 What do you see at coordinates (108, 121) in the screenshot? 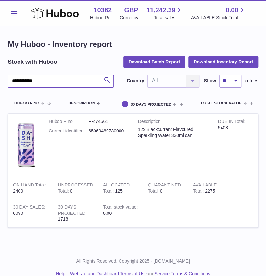
I see `dd: P-474561` at bounding box center [108, 121].